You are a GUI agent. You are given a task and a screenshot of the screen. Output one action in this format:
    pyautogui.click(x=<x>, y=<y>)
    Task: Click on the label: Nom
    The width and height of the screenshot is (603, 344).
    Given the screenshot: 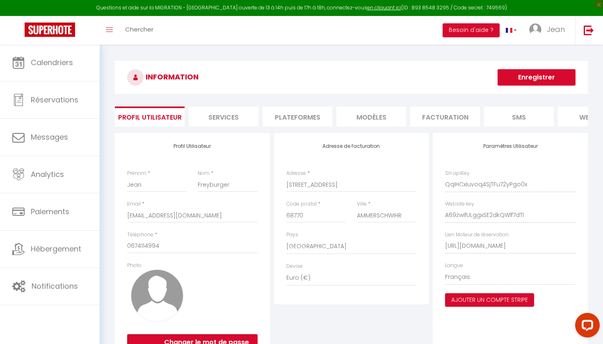 What is the action you would take?
    pyautogui.click(x=203, y=173)
    